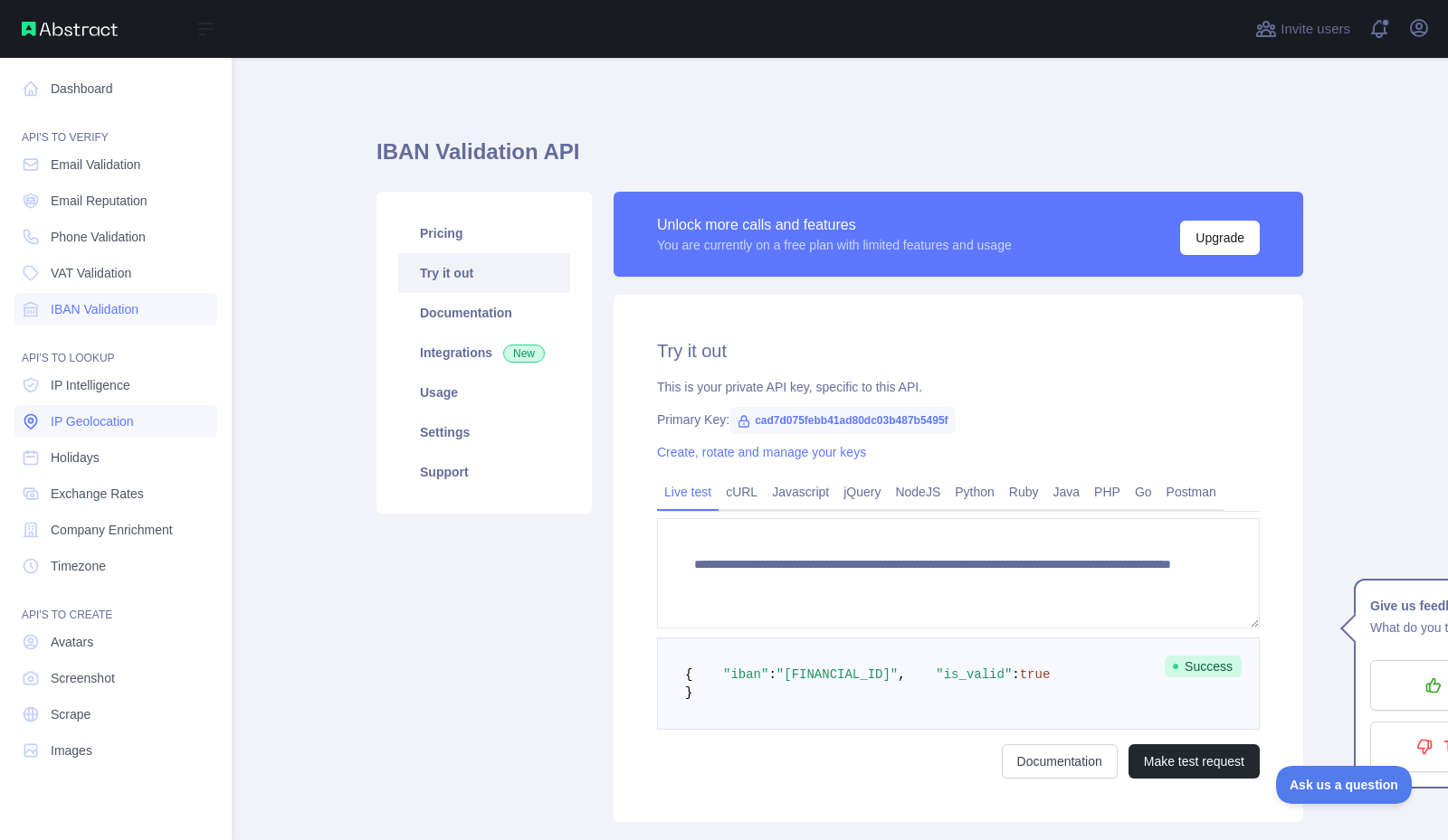  Describe the element at coordinates (835, 225) in the screenshot. I see `div: Unlock more calls and features` at that location.